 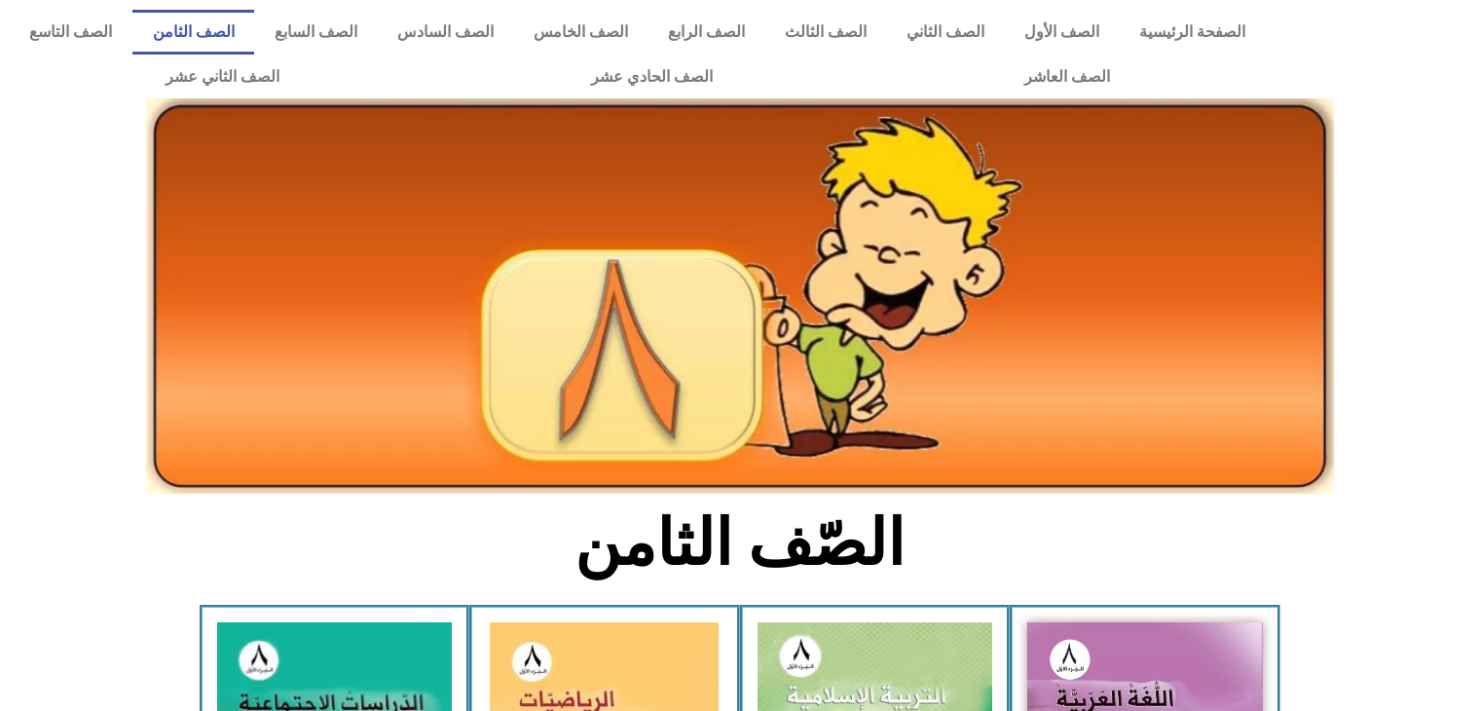 What do you see at coordinates (944, 32) in the screenshot?
I see `a: الصف الثاني` at bounding box center [944, 32].